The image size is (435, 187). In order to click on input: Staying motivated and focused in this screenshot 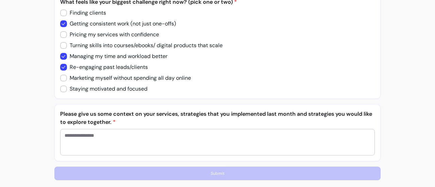, I will do `click(107, 89)`.